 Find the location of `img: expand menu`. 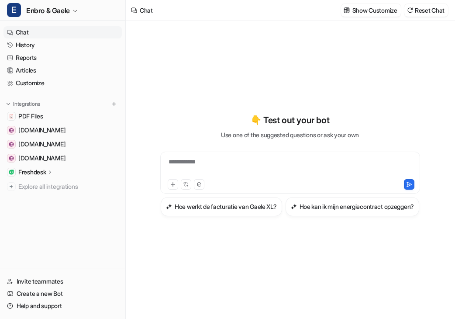

img: expand menu is located at coordinates (8, 104).